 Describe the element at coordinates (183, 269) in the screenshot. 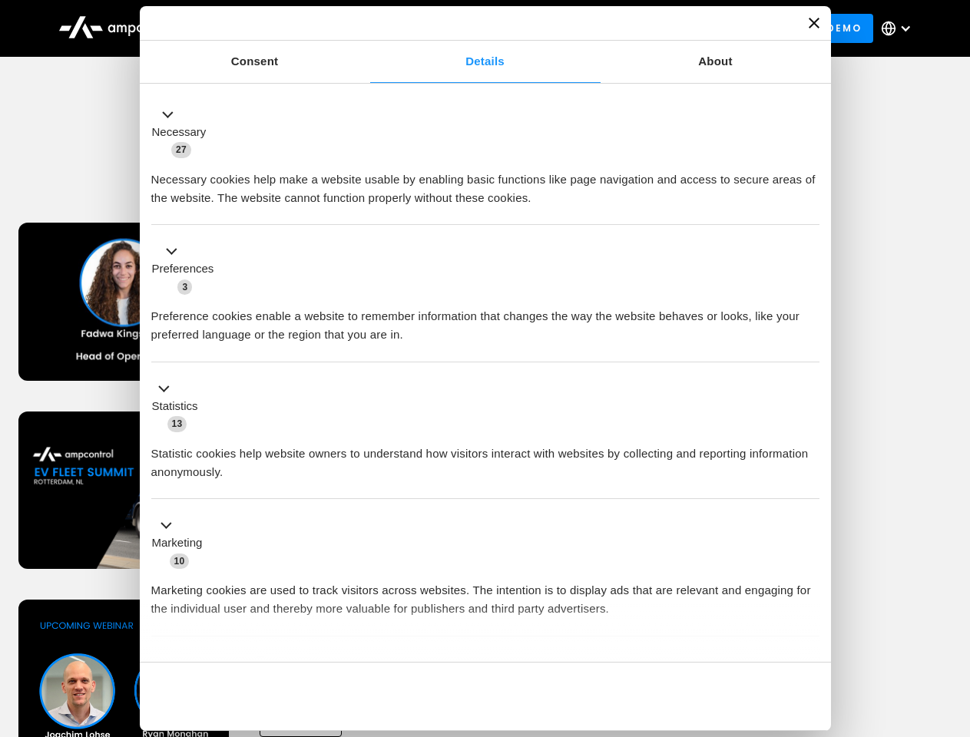

I see `label: Preferences` at that location.